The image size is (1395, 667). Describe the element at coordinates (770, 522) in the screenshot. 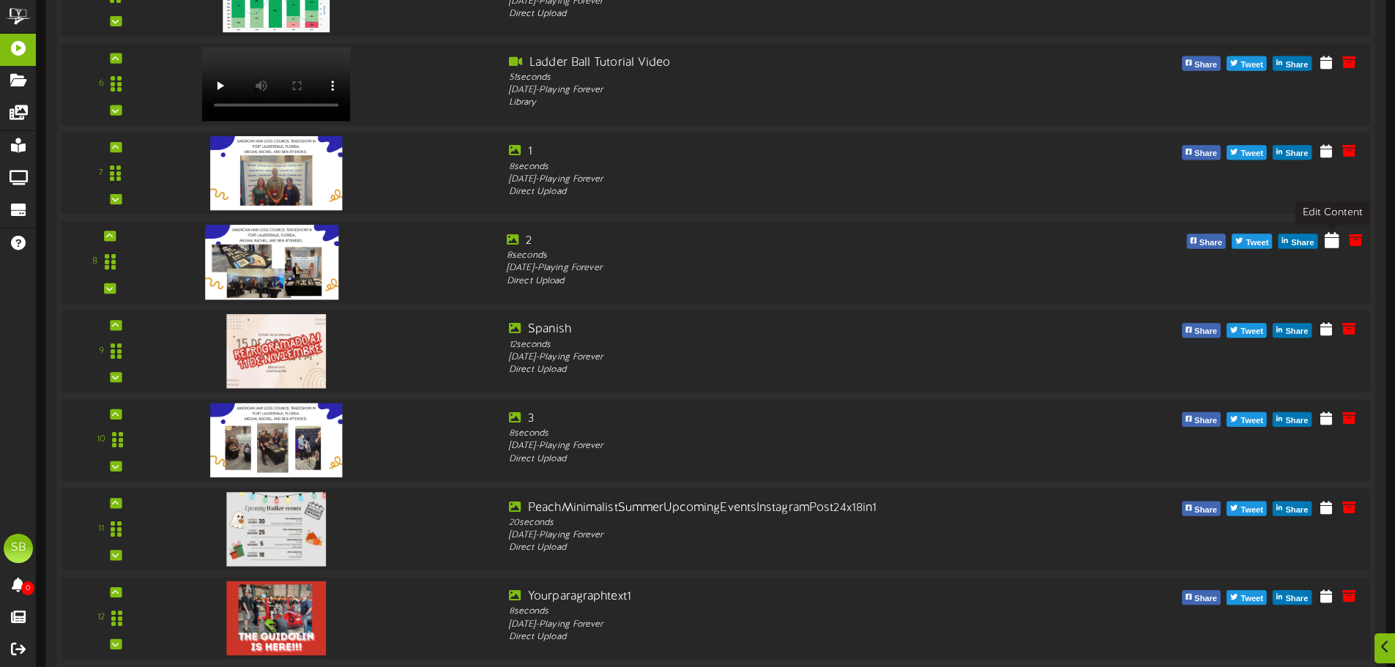

I see `div: 20 seconds` at that location.